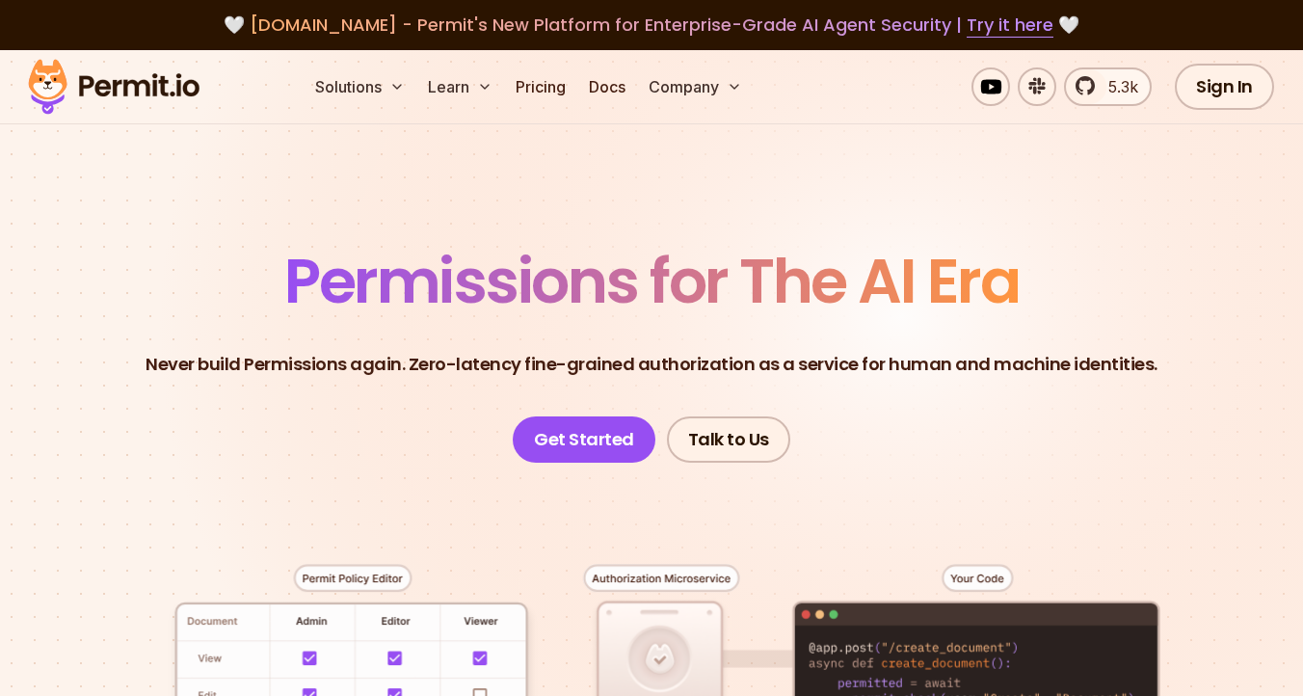 This screenshot has width=1303, height=696. Describe the element at coordinates (541, 87) in the screenshot. I see `a: Pricing` at that location.